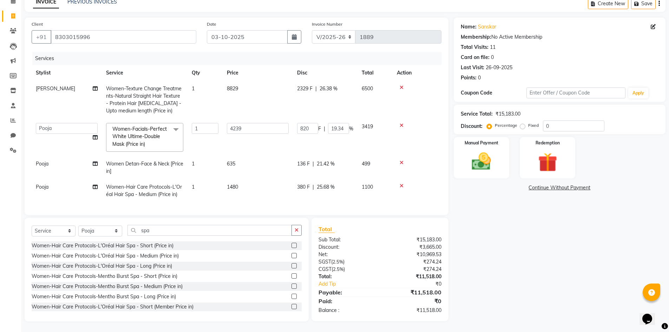 The image size is (669, 332). I want to click on div: Sub Total:, so click(347, 239).